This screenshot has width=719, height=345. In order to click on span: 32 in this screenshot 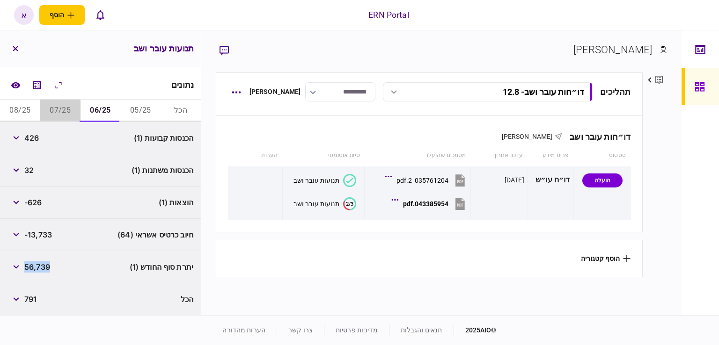, I will do `click(29, 170)`.